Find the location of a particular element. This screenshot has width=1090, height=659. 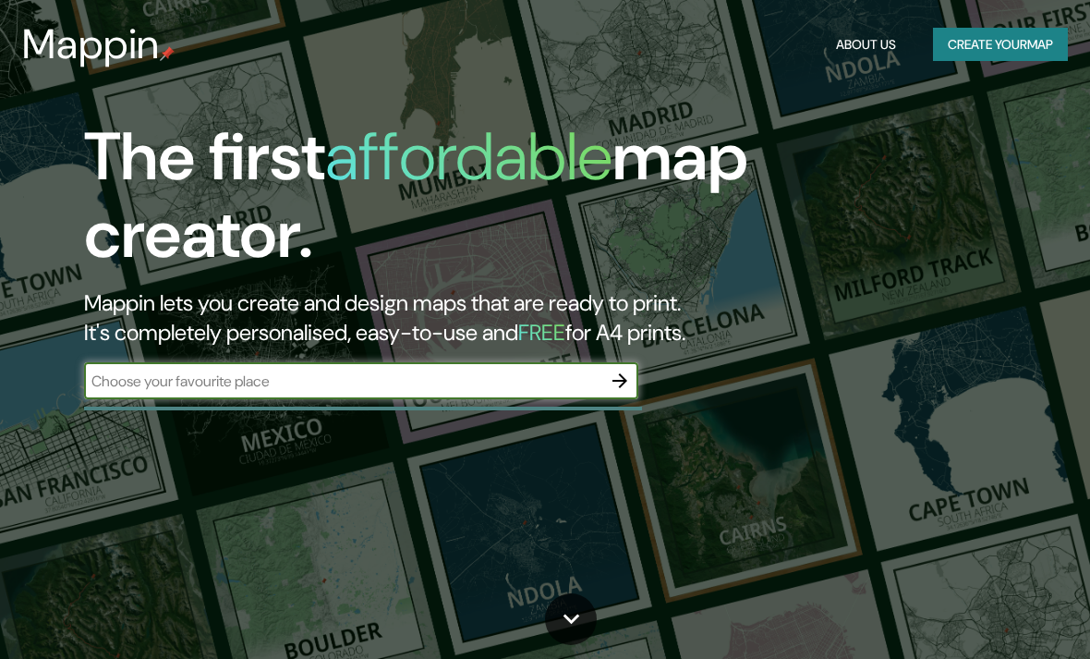

button: Create yourmap is located at coordinates (1001, 44).